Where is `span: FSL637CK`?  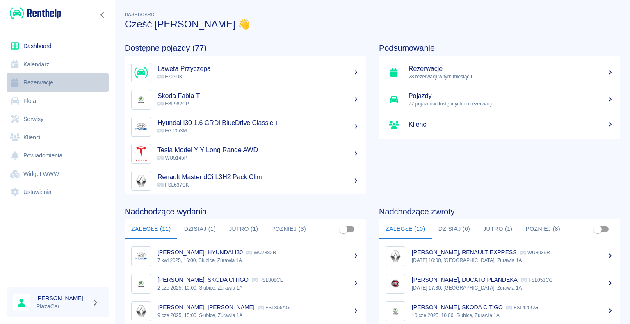 span: FSL637CK is located at coordinates (173, 185).